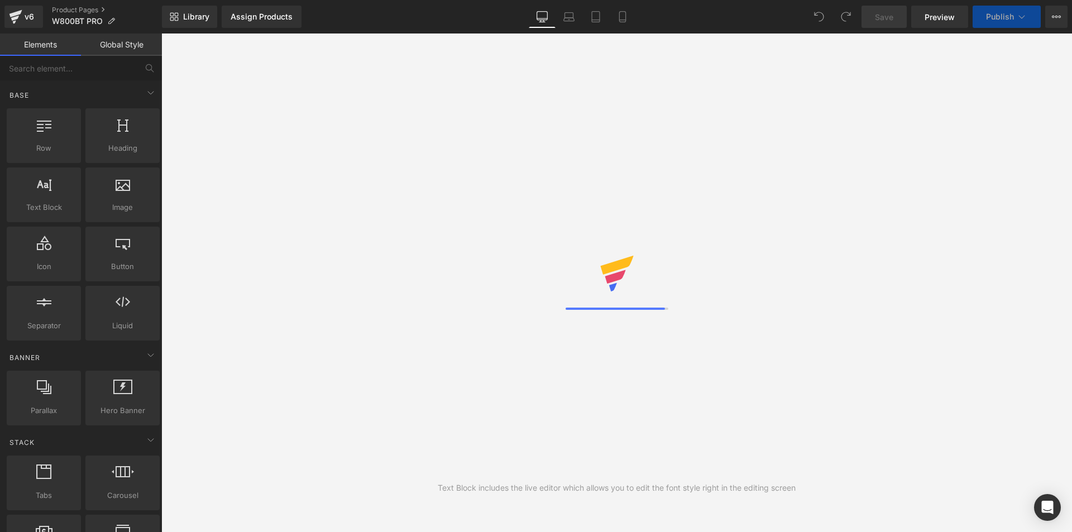 The image size is (1072, 532). Describe the element at coordinates (261, 17) in the screenshot. I see `div: Assign Products` at that location.